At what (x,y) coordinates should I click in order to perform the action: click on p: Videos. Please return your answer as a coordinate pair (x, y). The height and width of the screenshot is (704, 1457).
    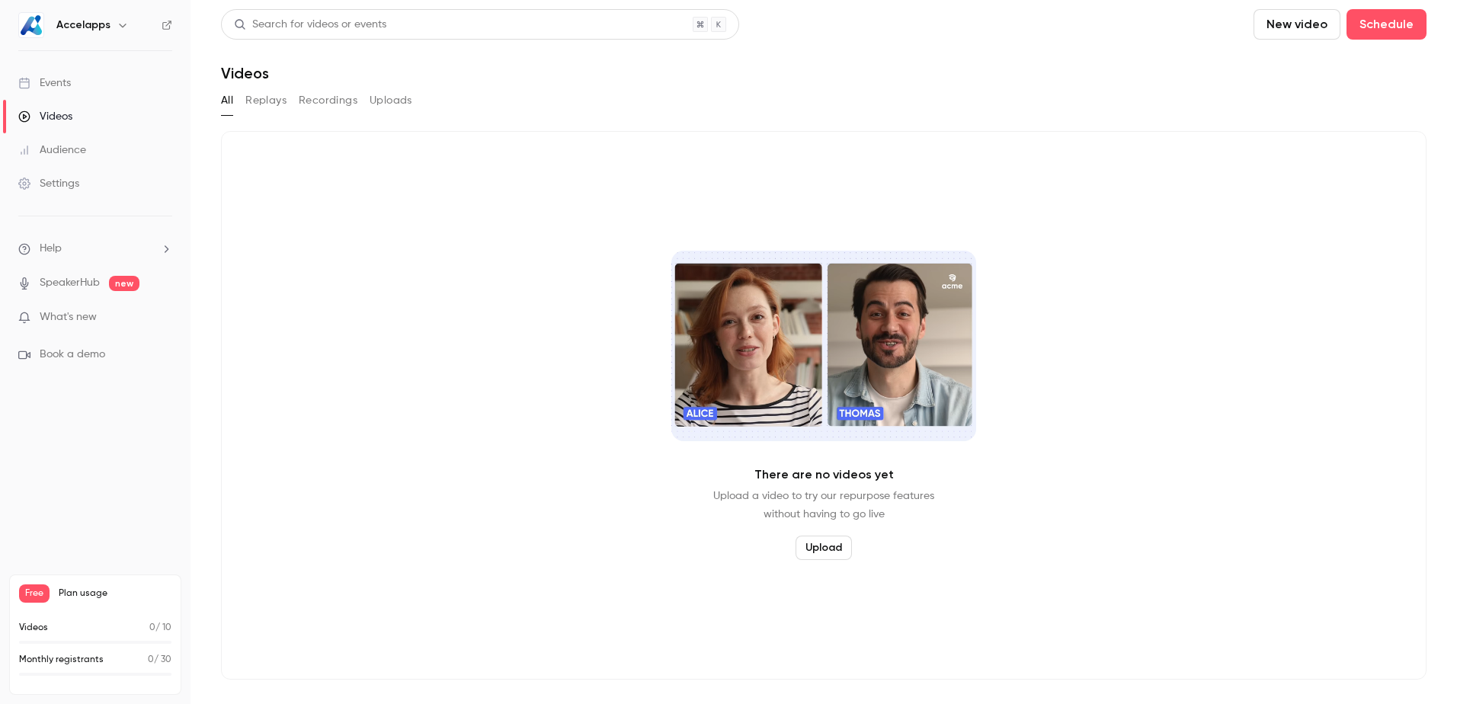
    Looking at the image, I should click on (34, 628).